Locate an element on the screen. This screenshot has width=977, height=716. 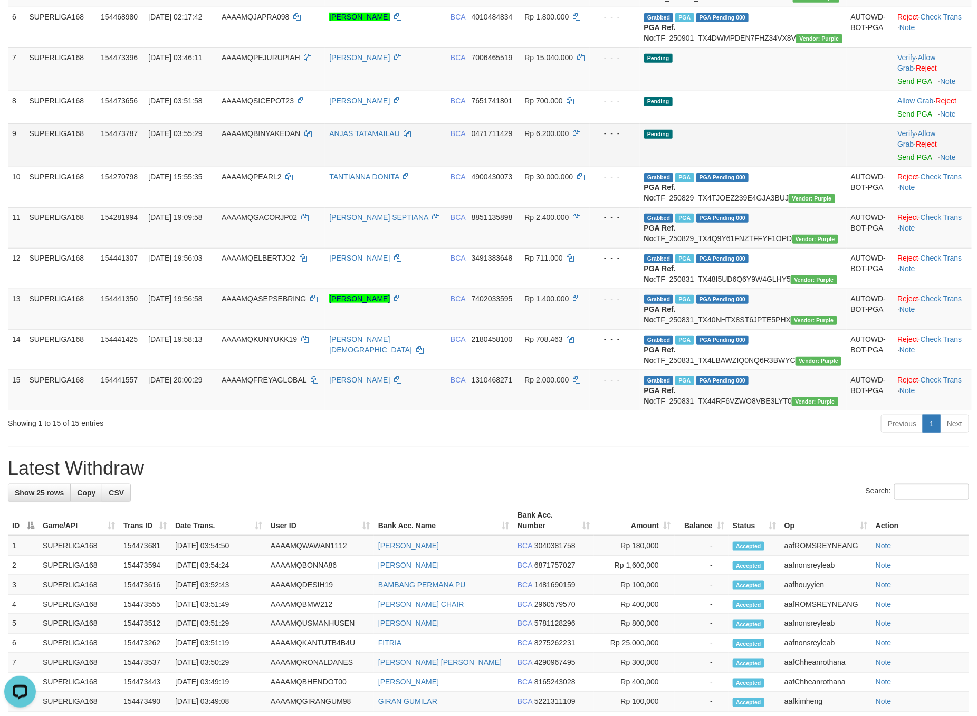
td: aafROMSREYNEANG is located at coordinates (825, 545).